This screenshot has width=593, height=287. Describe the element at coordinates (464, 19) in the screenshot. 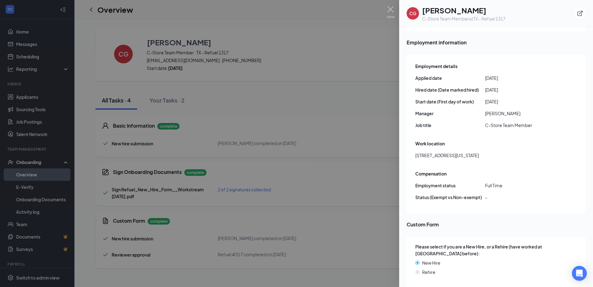

I see `div: C-Store Team Member at TX - Refuel 1317` at that location.